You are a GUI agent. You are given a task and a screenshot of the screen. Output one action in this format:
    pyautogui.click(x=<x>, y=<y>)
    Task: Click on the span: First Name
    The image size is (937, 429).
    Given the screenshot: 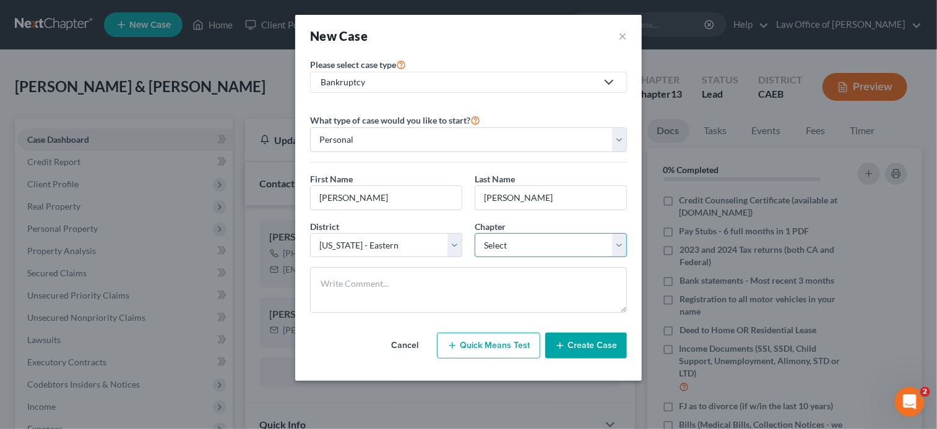 What is the action you would take?
    pyautogui.click(x=331, y=179)
    